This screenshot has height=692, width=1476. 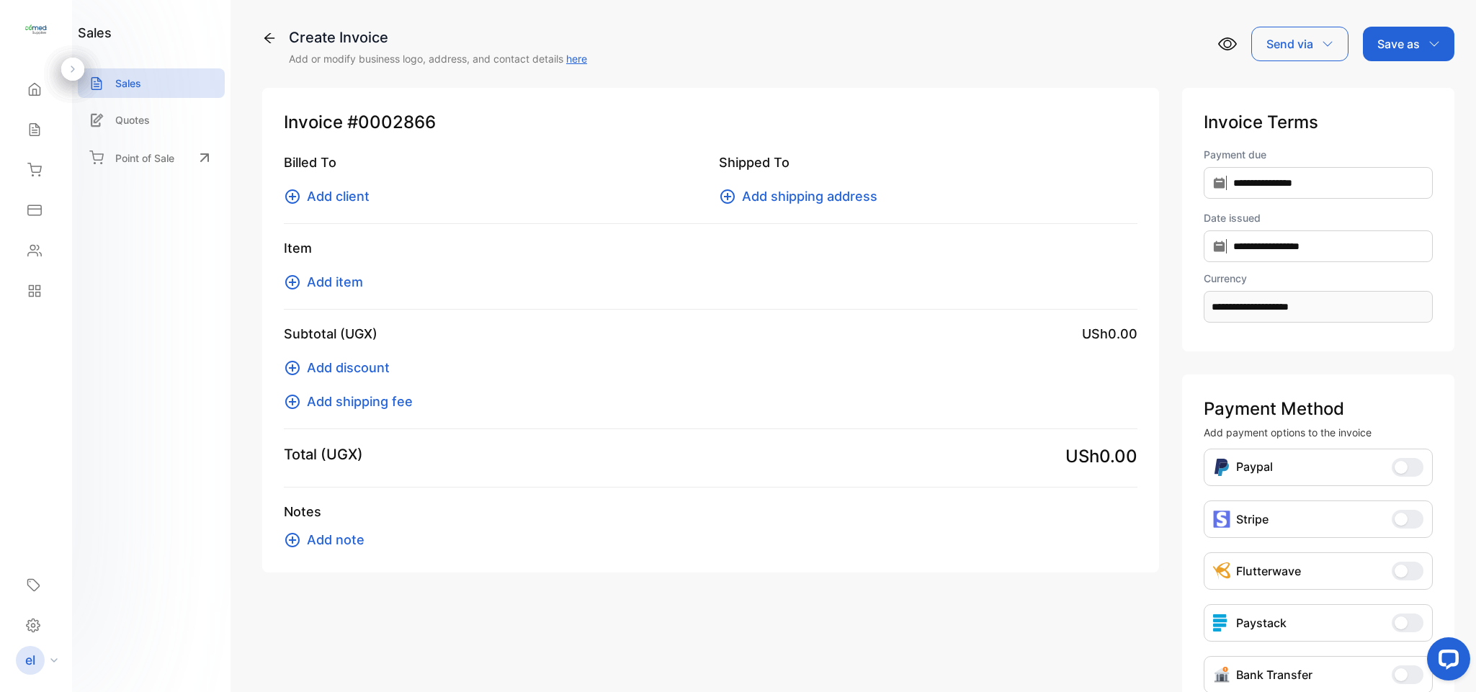 I want to click on button: Add shipping address, so click(x=803, y=196).